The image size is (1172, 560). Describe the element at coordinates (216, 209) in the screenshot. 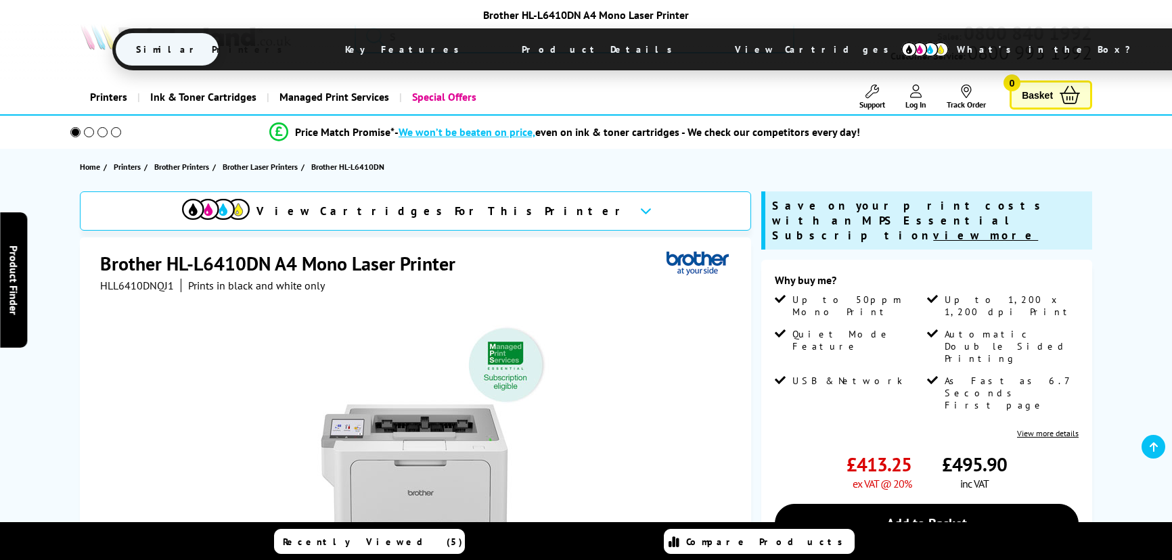

I see `img: View Cartridges` at that location.